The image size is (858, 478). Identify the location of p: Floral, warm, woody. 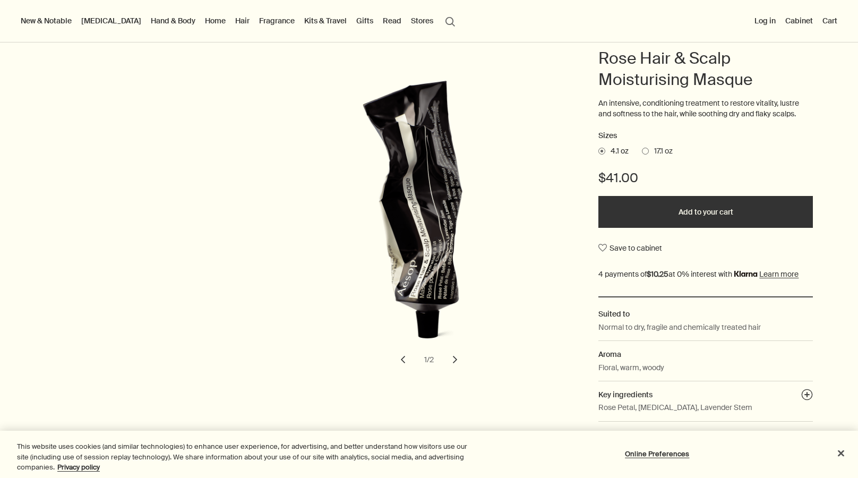
(631, 367).